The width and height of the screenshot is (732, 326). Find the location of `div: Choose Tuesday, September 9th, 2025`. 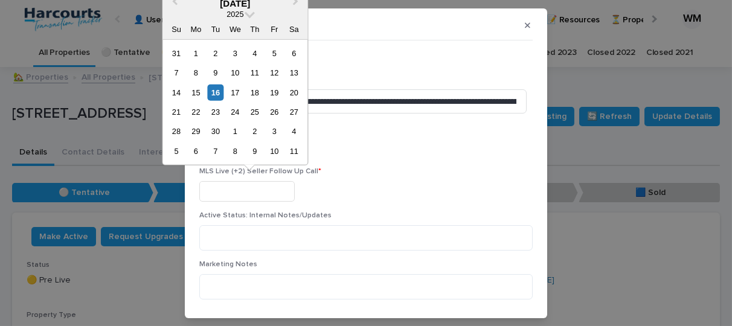

div: Choose Tuesday, September 9th, 2025 is located at coordinates (215, 72).